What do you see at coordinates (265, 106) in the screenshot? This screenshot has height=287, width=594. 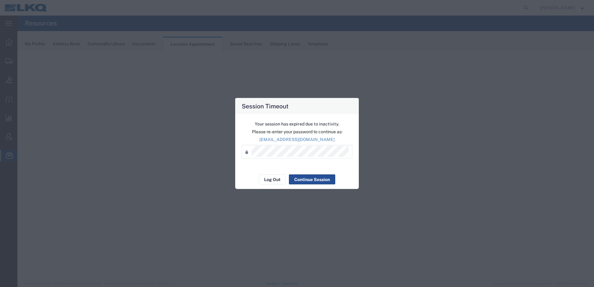 I see `h4: Session Timeout` at bounding box center [265, 106].